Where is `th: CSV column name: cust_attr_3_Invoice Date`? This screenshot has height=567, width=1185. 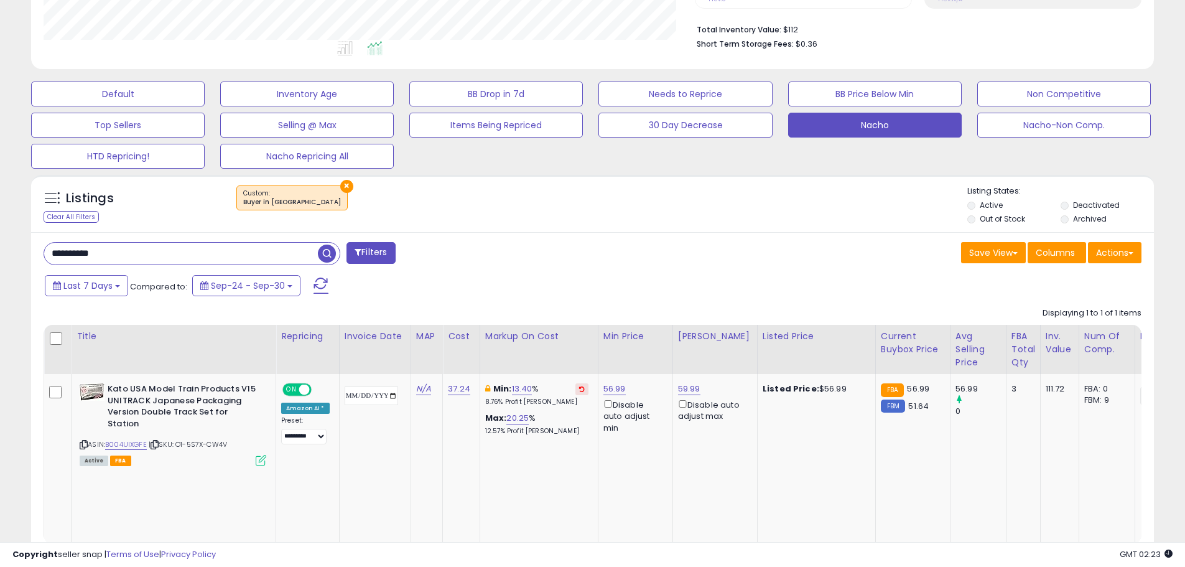 th: CSV column name: cust_attr_3_Invoice Date is located at coordinates (374, 349).